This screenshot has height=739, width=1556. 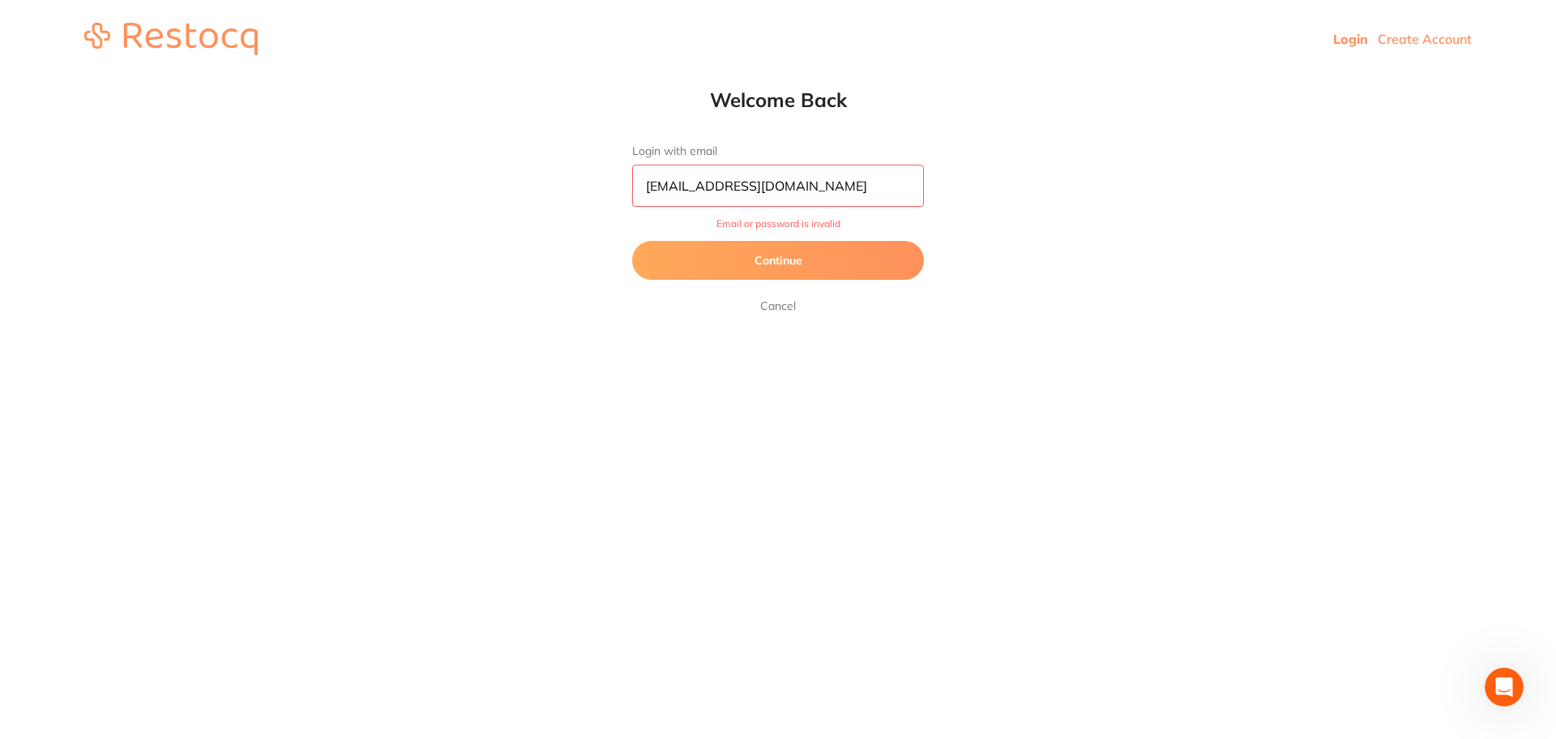 What do you see at coordinates (778, 260) in the screenshot?
I see `button: Continue` at bounding box center [778, 260].